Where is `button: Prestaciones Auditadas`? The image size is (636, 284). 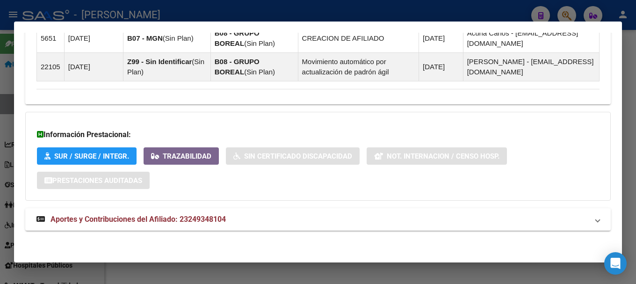 button: Prestaciones Auditadas is located at coordinates (93, 180).